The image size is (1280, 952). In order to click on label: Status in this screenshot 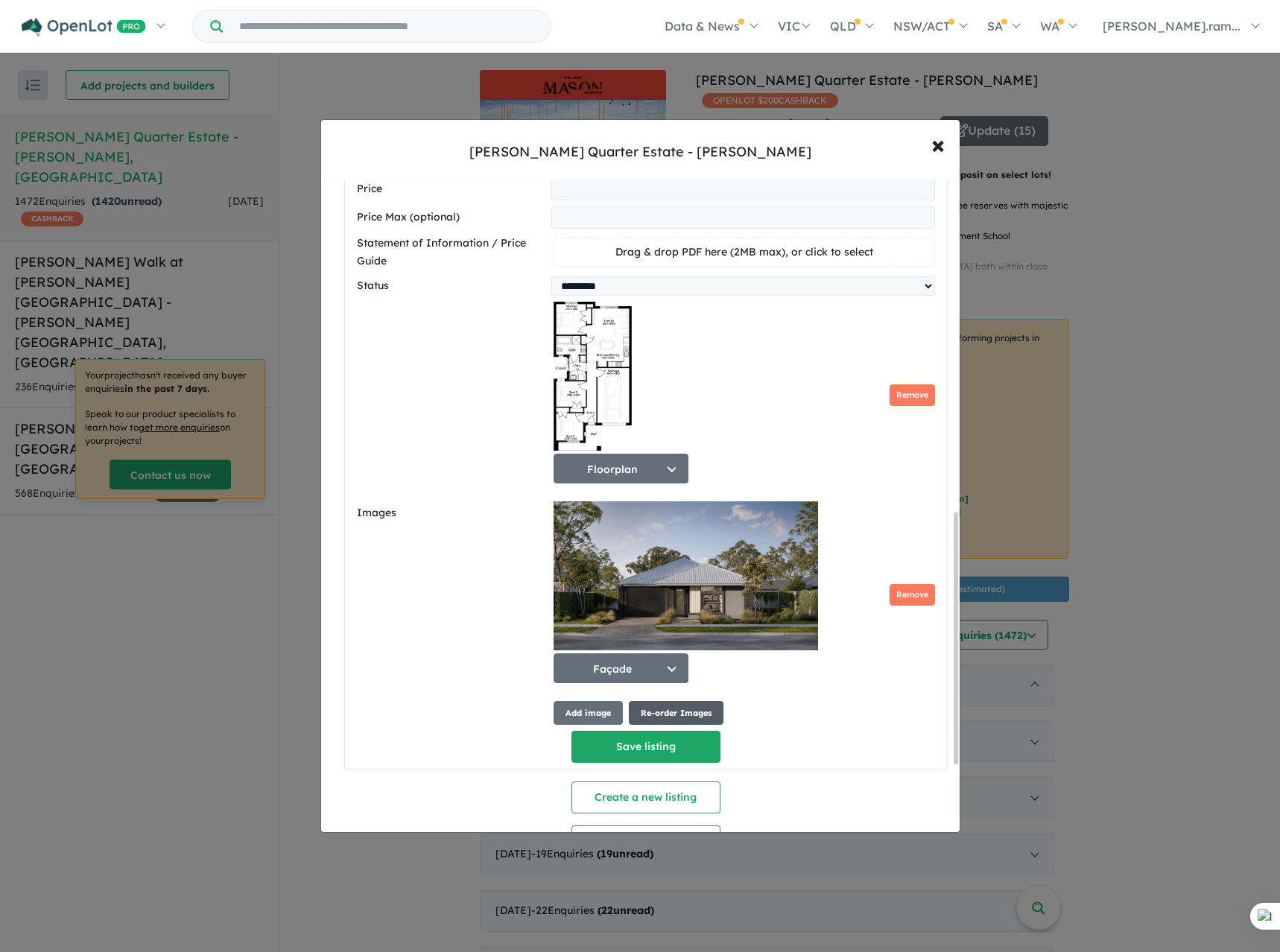, I will do `click(452, 286)`.